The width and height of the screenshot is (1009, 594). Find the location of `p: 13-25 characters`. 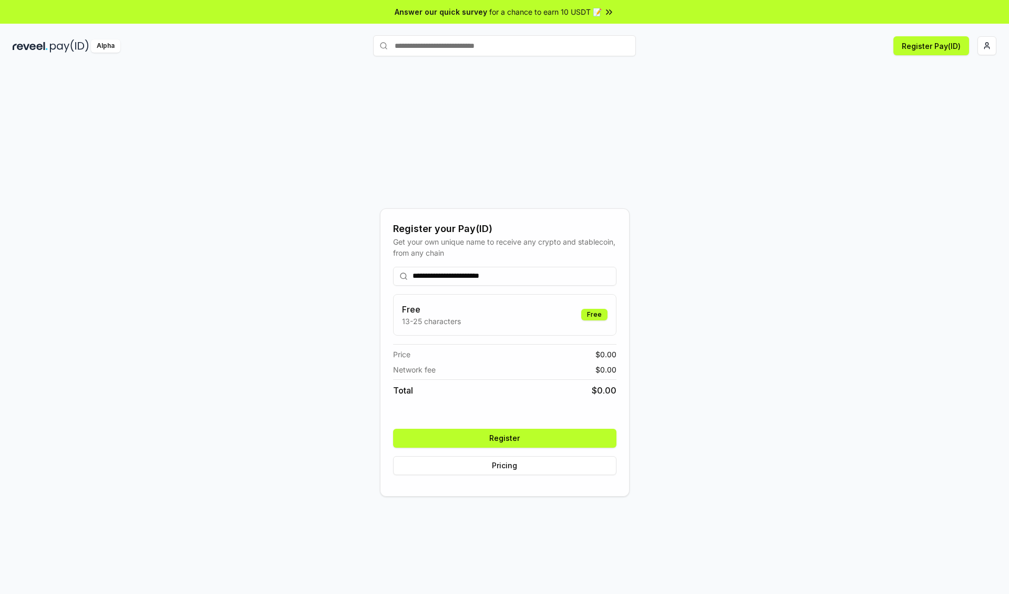

p: 13-25 characters is located at coordinates (432, 321).